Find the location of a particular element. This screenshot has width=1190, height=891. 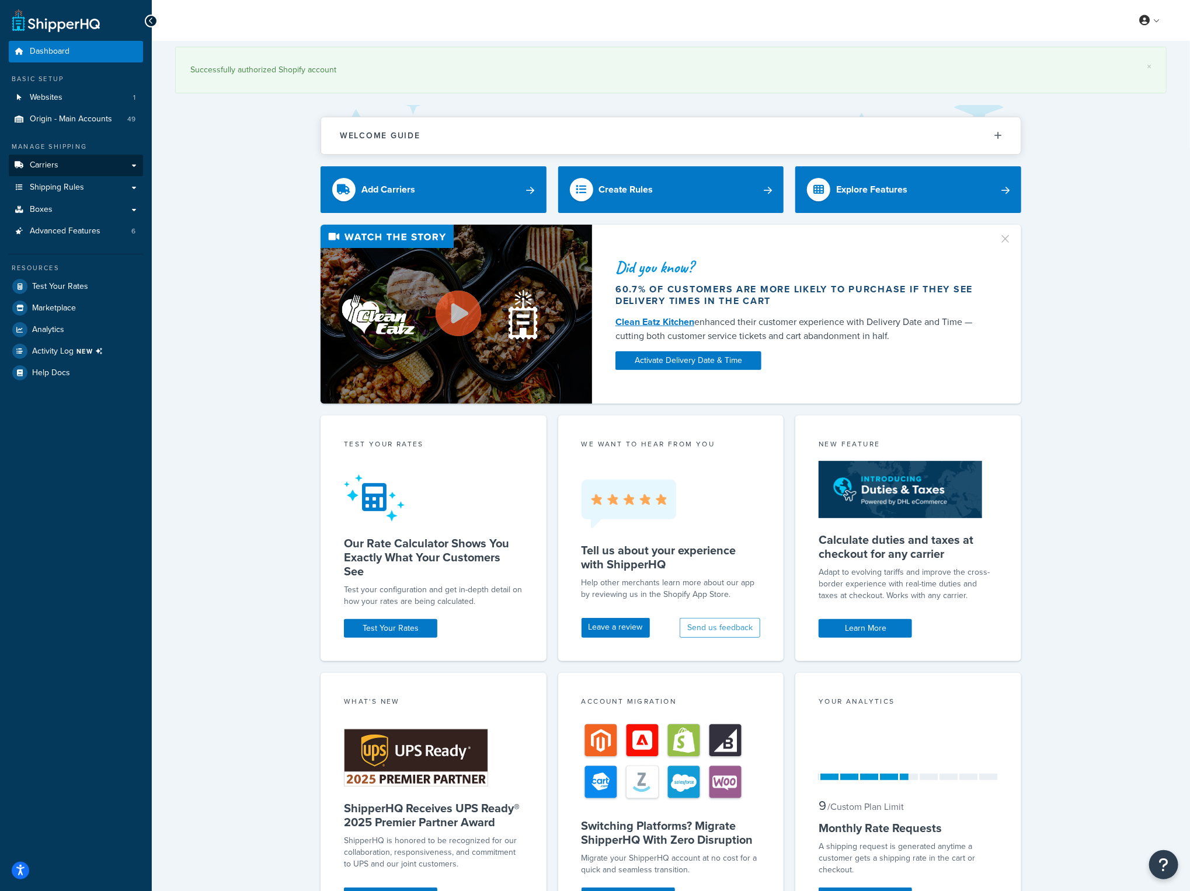

a: Explore Features is located at coordinates (908, 190).